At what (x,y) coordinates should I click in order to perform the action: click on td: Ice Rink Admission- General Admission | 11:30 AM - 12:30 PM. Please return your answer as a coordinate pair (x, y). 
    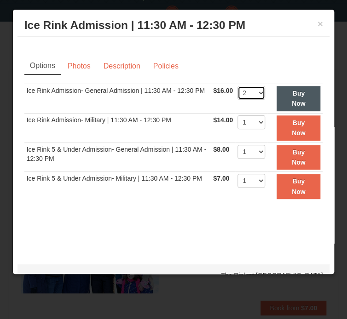
    Looking at the image, I should click on (118, 99).